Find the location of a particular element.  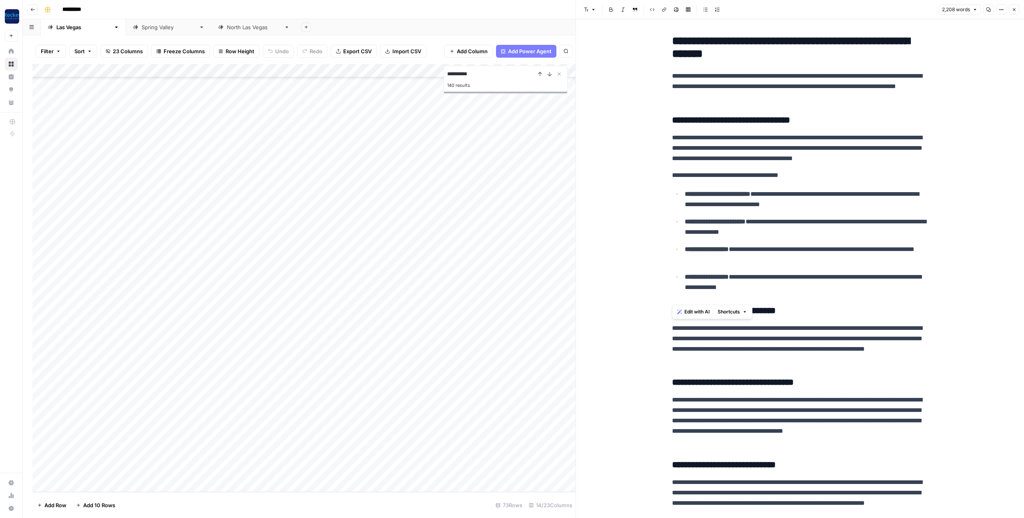

a: Settings is located at coordinates (11, 483).